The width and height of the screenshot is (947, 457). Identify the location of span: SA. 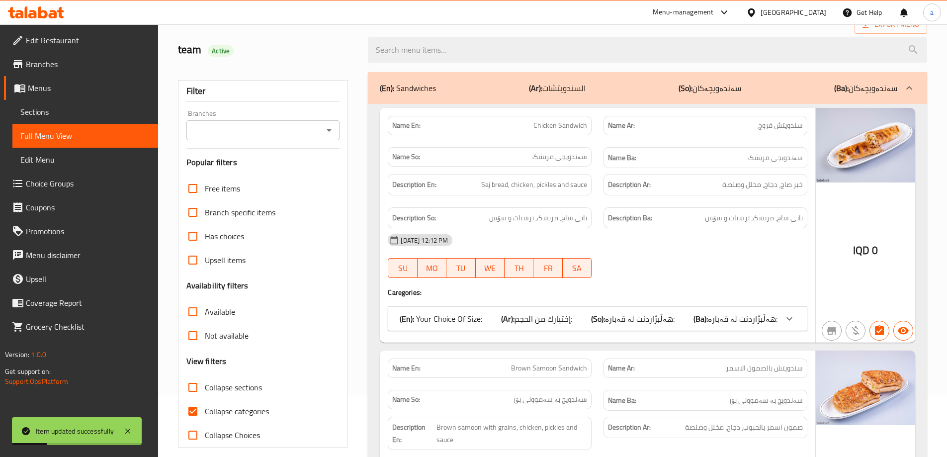
(577, 268).